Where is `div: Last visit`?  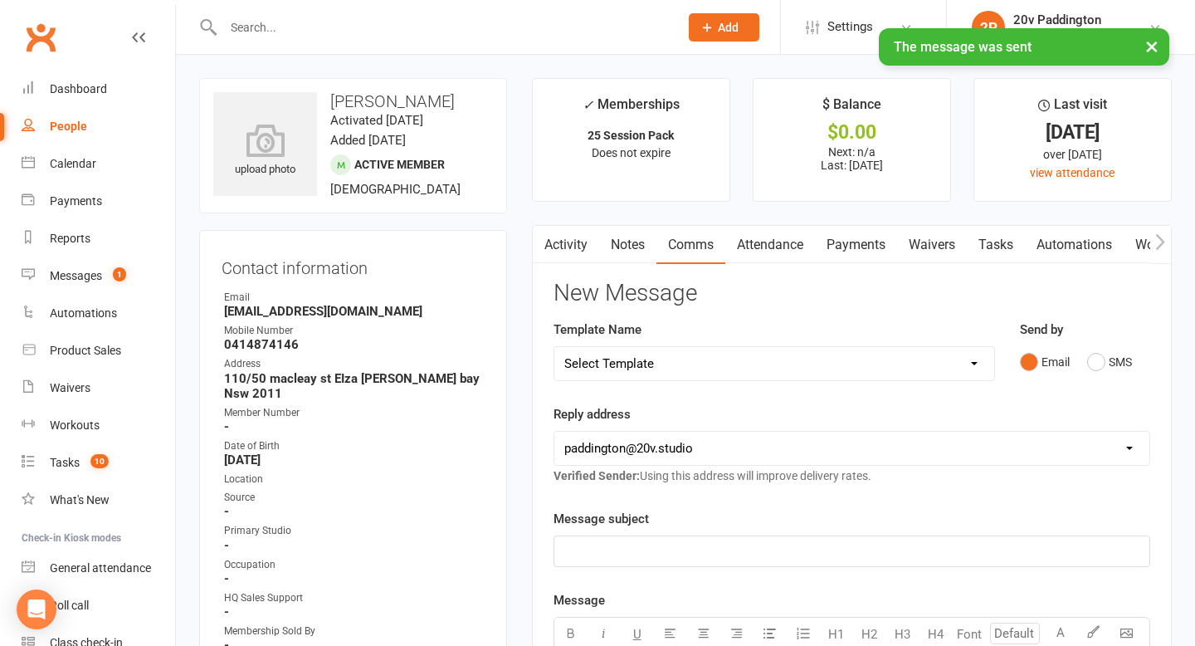 div: Last visit is located at coordinates (1072, 109).